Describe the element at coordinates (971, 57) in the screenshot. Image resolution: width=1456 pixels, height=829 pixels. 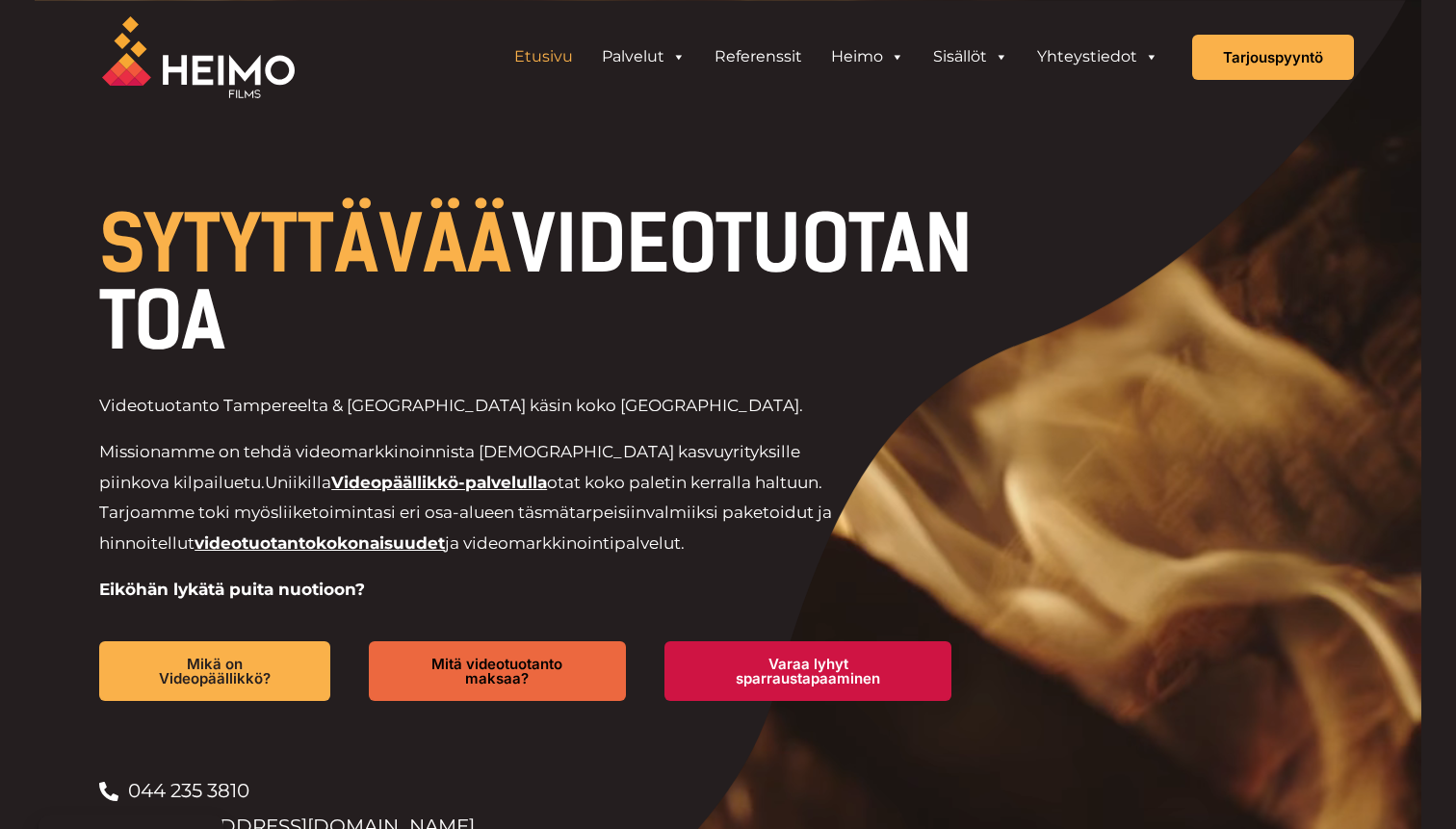
I see `a: Sisällöt` at that location.